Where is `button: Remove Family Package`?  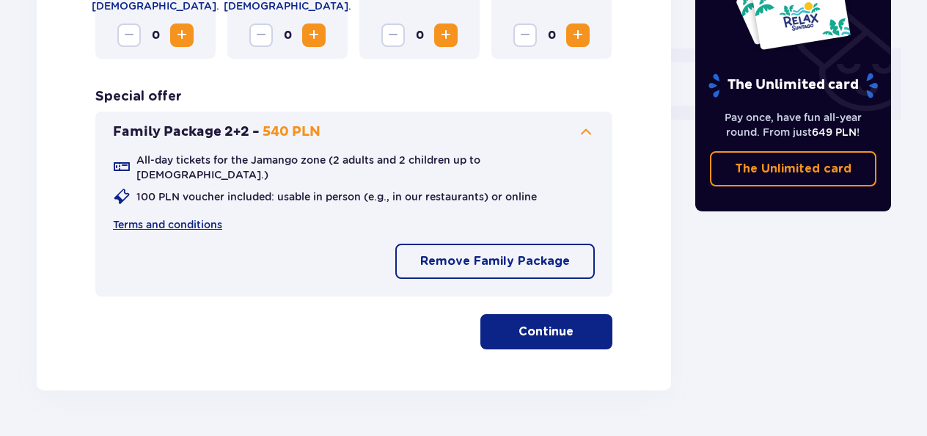 button: Remove Family Package is located at coordinates (495, 261).